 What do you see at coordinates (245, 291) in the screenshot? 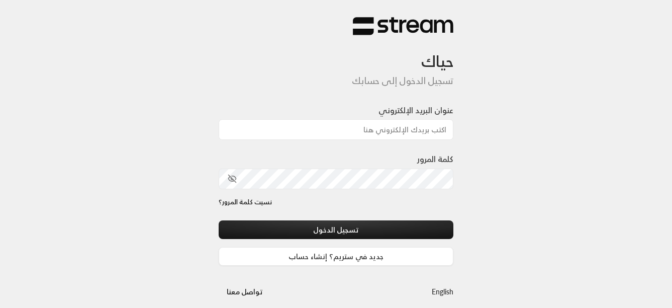
I see `a: تواصل معنا` at bounding box center [245, 291].